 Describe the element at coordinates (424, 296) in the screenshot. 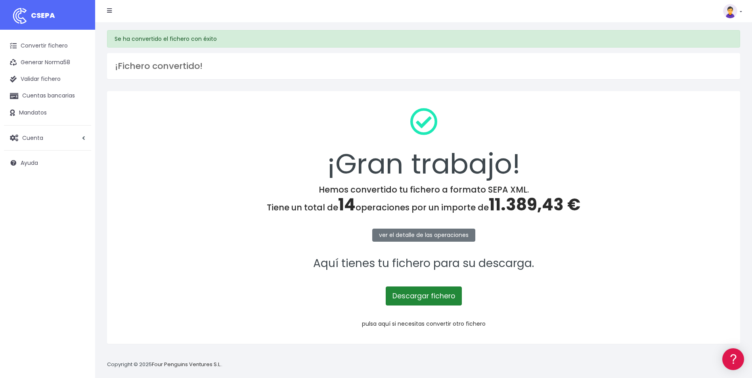

I see `a: Descargar fichero` at that location.